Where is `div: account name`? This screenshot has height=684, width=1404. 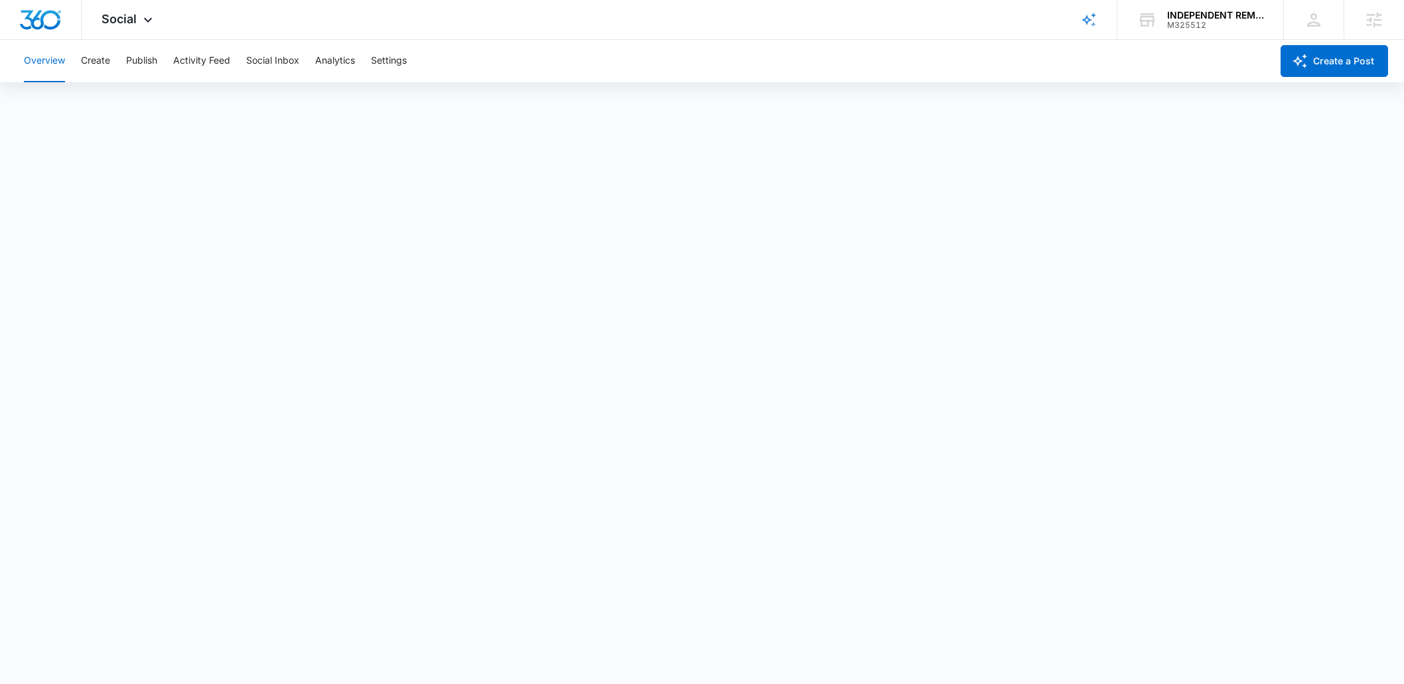 div: account name is located at coordinates (1216, 15).